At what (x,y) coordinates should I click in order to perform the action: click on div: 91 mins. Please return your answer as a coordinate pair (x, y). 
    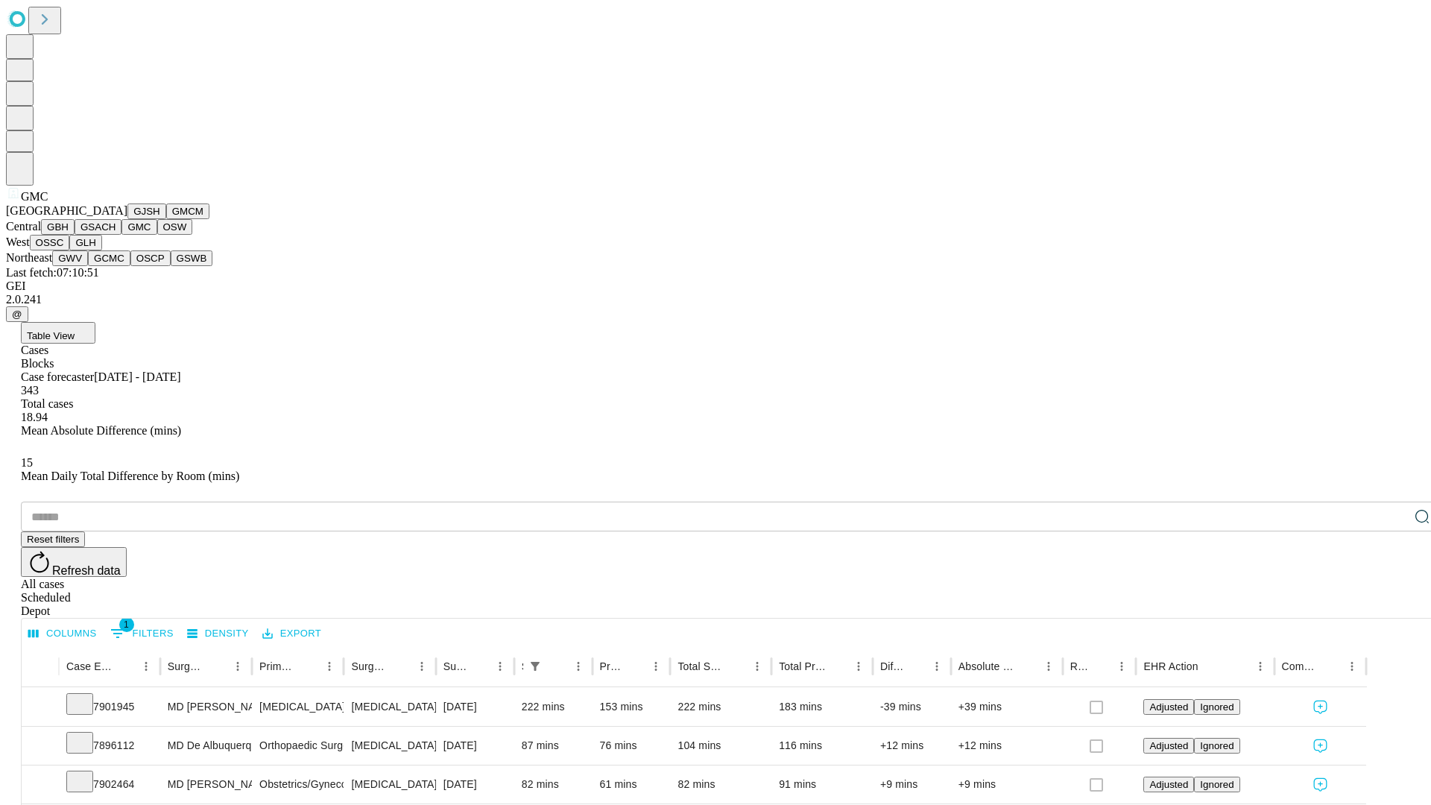
    Looking at the image, I should click on (822, 784).